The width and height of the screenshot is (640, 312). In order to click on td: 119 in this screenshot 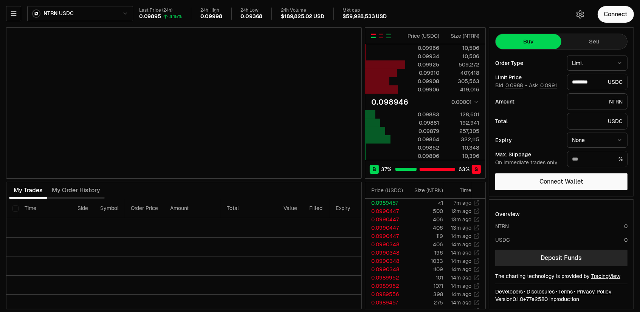, I will do `click(425, 236)`.